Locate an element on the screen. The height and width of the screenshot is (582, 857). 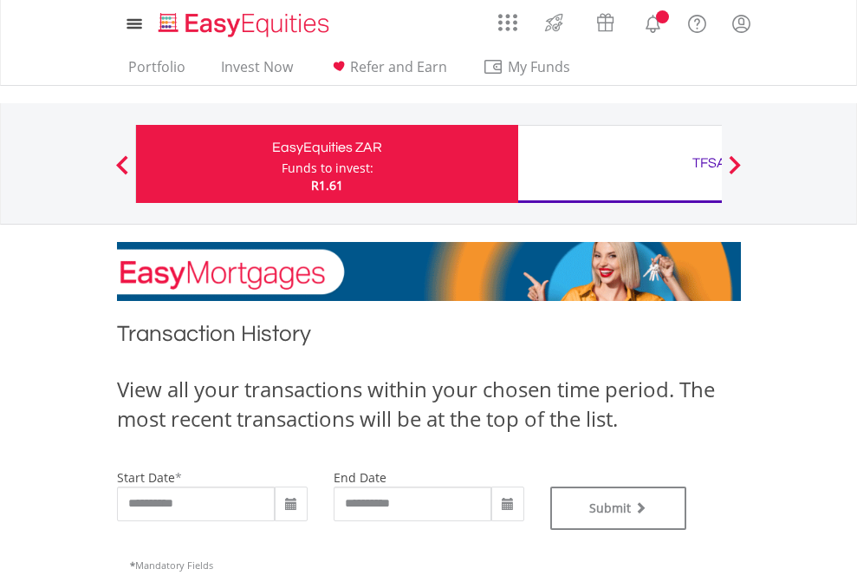
a: My Profile is located at coordinates (741, 23).